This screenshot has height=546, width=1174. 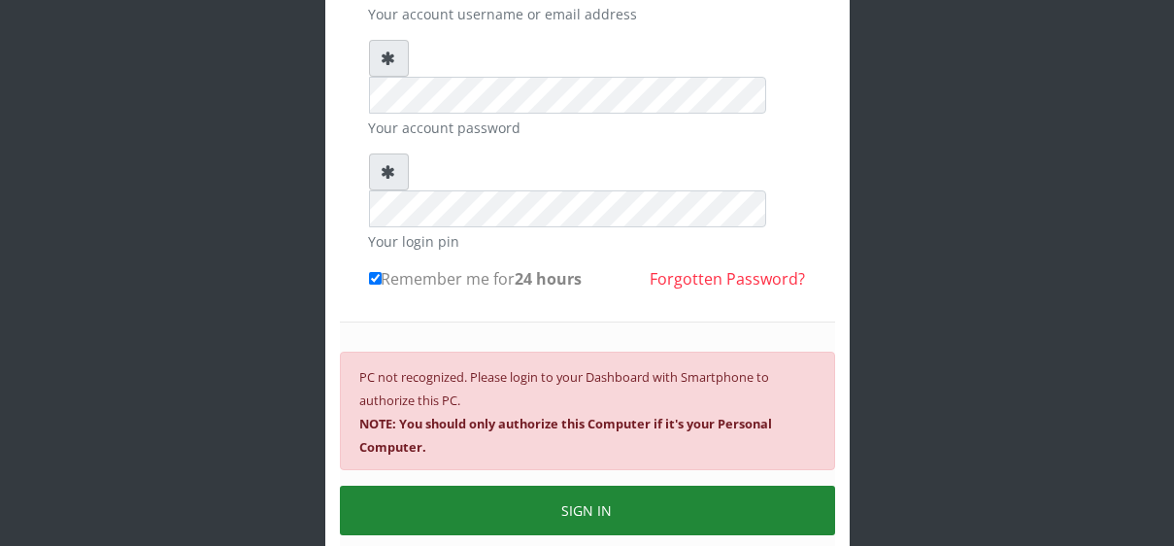 What do you see at coordinates (587, 241) in the screenshot?
I see `small: Your login pin` at bounding box center [587, 241].